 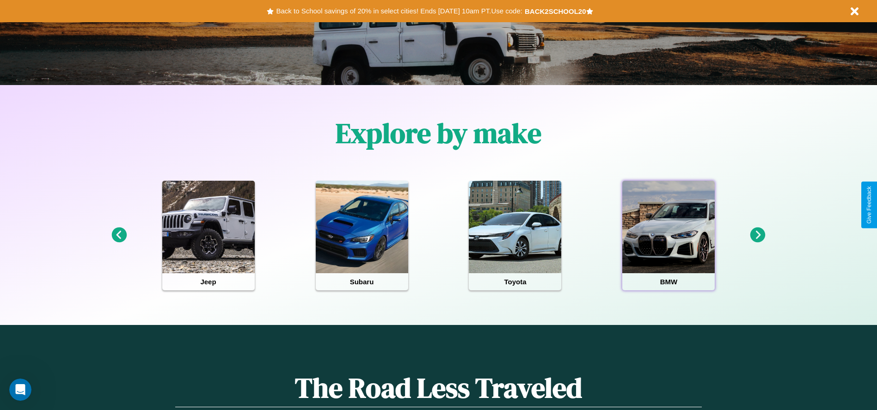 What do you see at coordinates (668, 282) in the screenshot?
I see `h4: BMW` at bounding box center [668, 282].